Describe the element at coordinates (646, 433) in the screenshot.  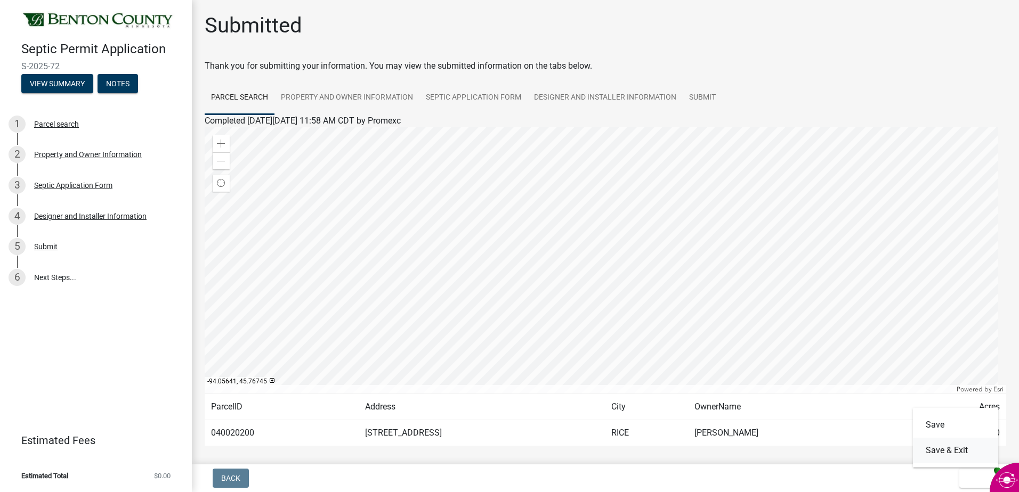
I see `td: RICE` at that location.